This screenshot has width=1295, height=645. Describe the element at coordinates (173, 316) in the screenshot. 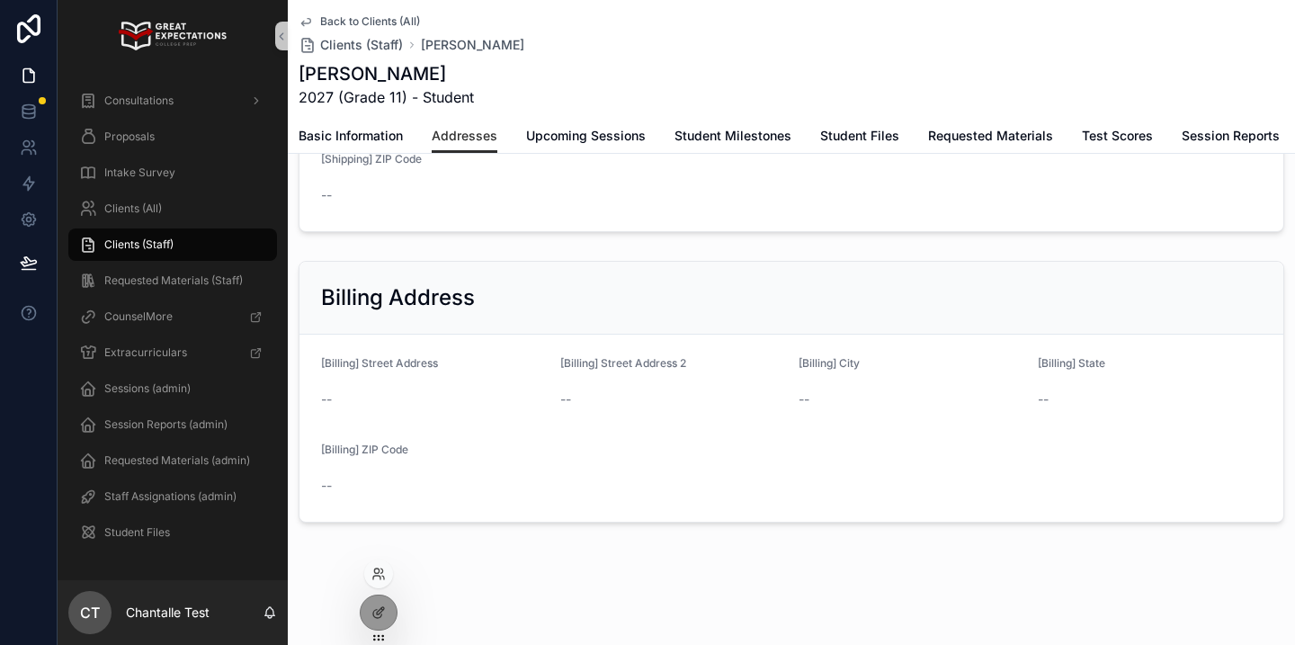

I see `a: CounselMore` at that location.